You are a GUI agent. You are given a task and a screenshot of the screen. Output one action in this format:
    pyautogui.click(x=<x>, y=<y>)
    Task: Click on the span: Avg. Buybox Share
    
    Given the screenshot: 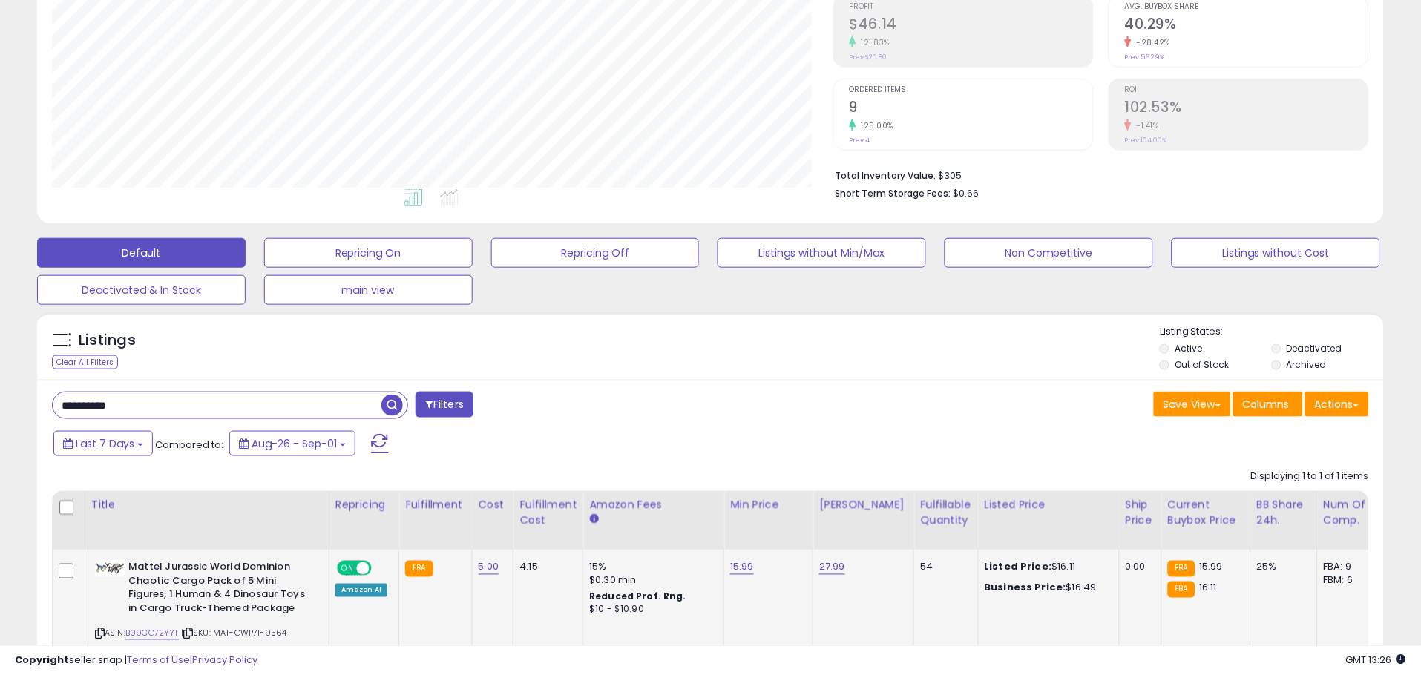 What is the action you would take?
    pyautogui.click(x=1247, y=7)
    